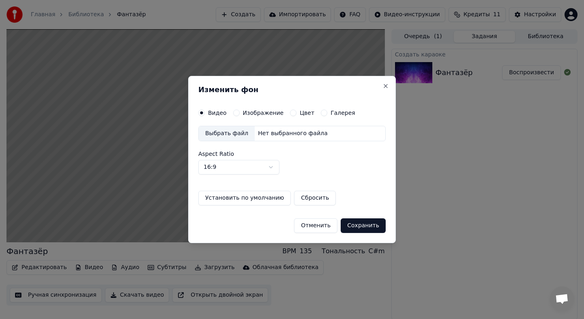  Describe the element at coordinates (217, 113) in the screenshot. I see `label: Видео` at that location.